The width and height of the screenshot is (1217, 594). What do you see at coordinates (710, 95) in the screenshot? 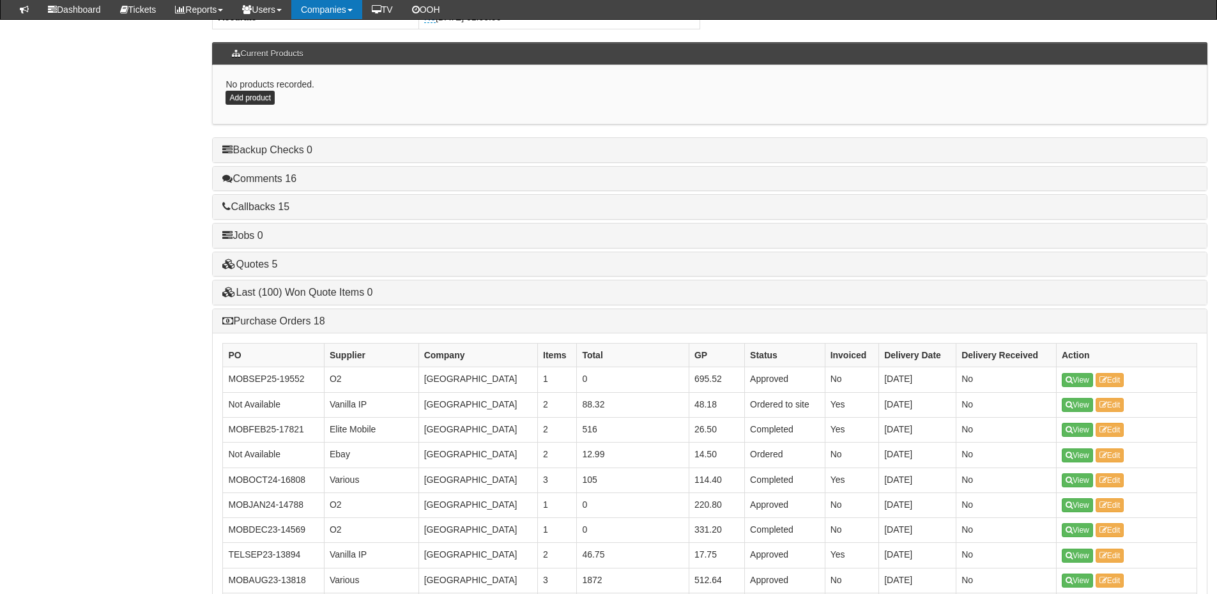
I see `div: No products recorded.` at bounding box center [710, 95].